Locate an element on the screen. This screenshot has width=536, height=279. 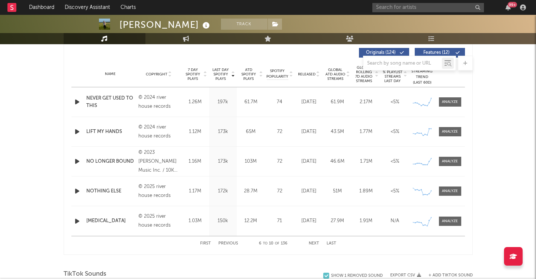
span: of is located at coordinates (277, 244).